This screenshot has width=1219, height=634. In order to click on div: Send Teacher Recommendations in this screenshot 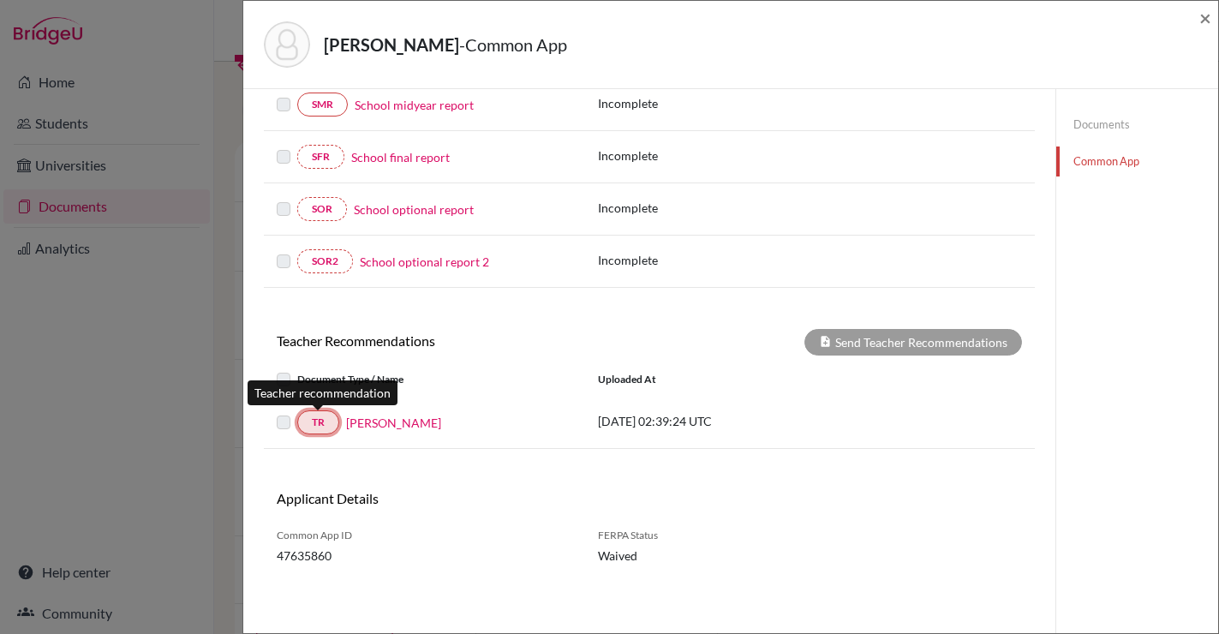, I will do `click(913, 342)`.